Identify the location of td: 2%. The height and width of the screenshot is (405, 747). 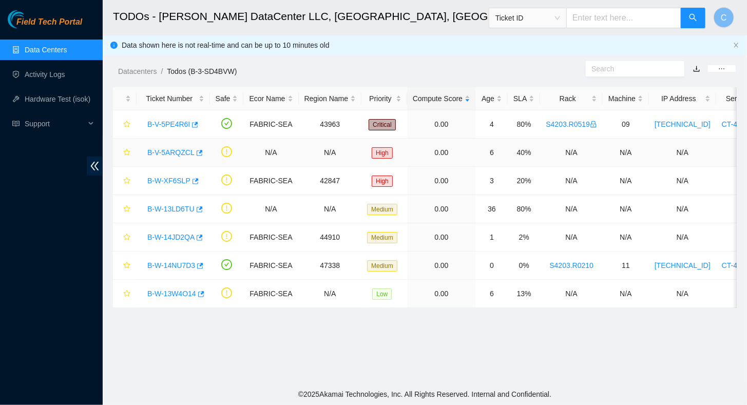
(523, 237).